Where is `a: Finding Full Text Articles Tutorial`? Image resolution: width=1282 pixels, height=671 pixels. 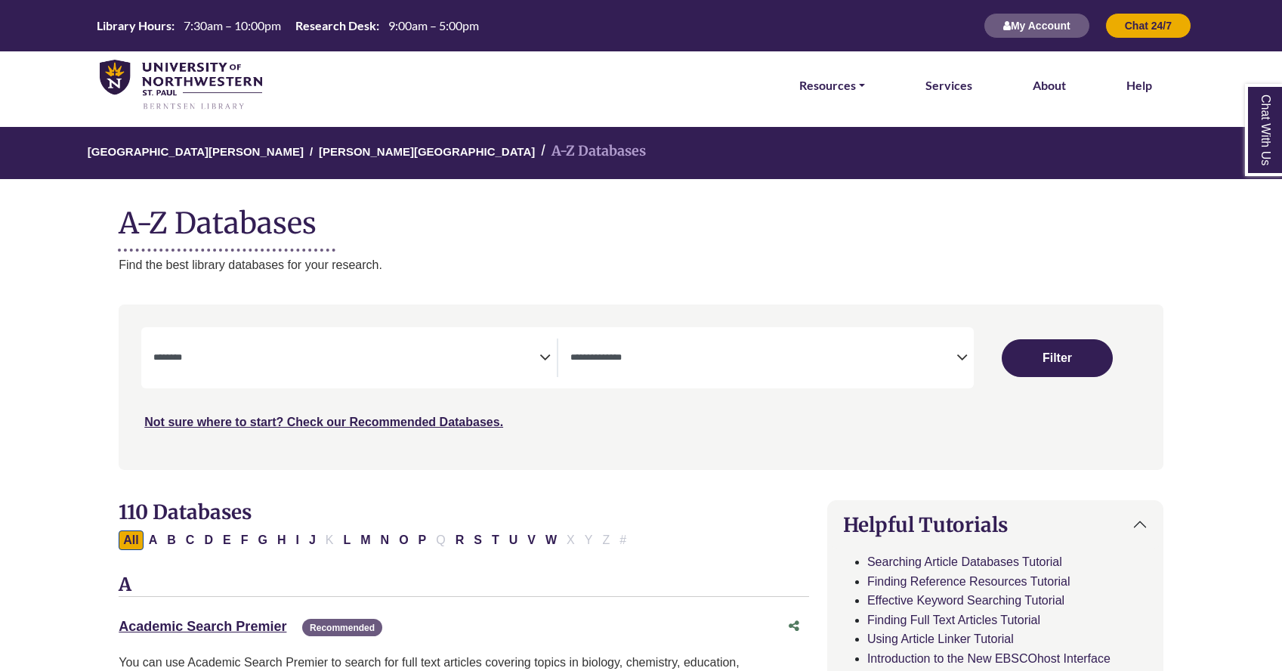
a: Finding Full Text Articles Tutorial is located at coordinates (953, 619).